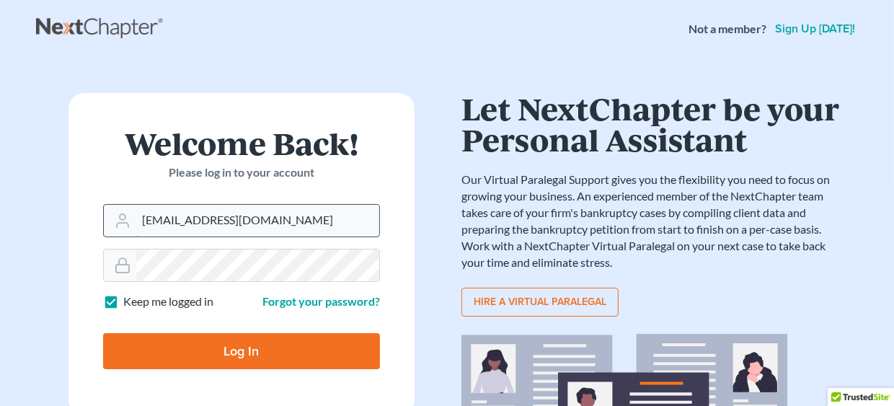 The width and height of the screenshot is (894, 406). What do you see at coordinates (540, 302) in the screenshot?
I see `a: Hire a virtual paralegal` at bounding box center [540, 302].